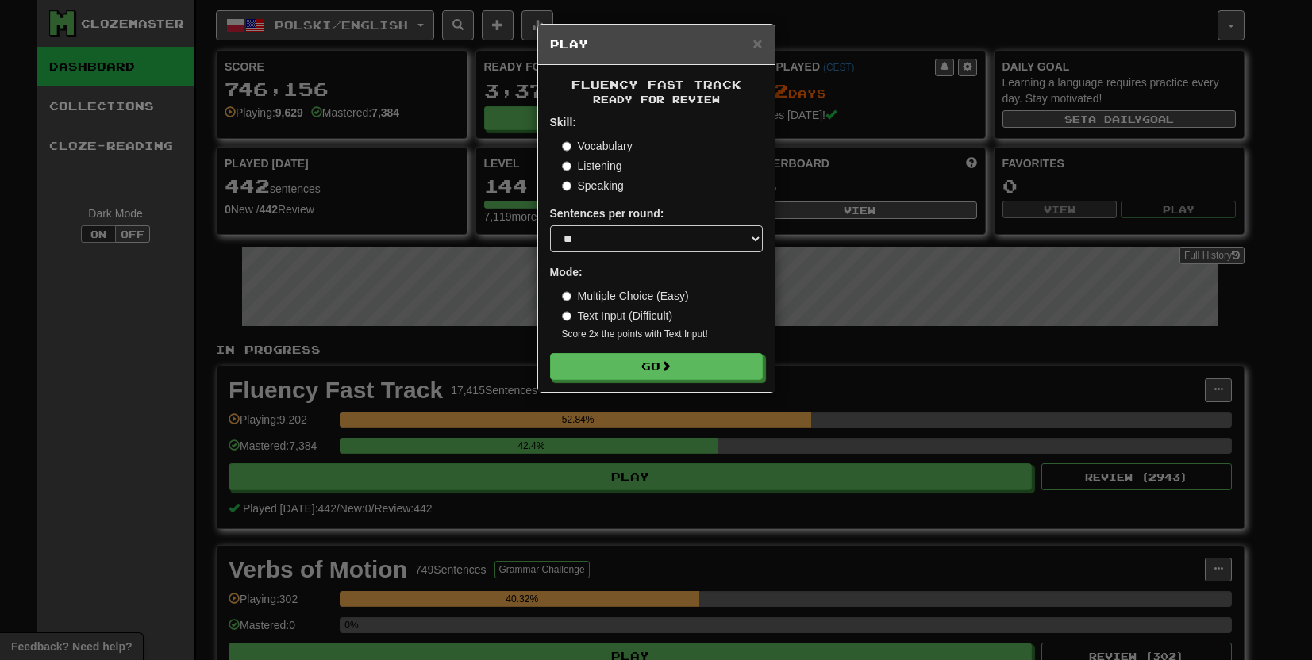  What do you see at coordinates (617, 316) in the screenshot?
I see `label: Text Input (Difficult)` at bounding box center [617, 316].